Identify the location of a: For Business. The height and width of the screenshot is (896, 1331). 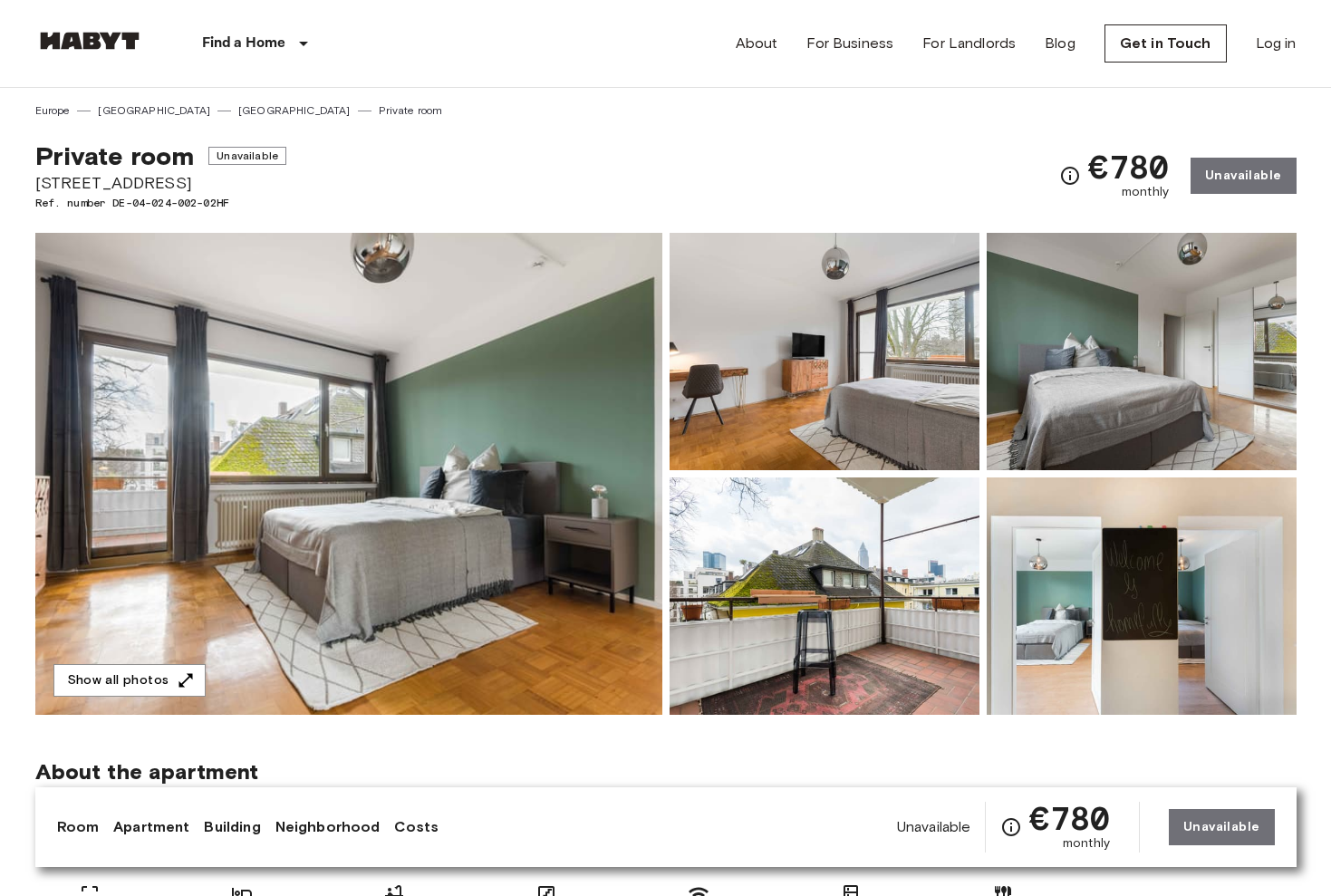
(849, 44).